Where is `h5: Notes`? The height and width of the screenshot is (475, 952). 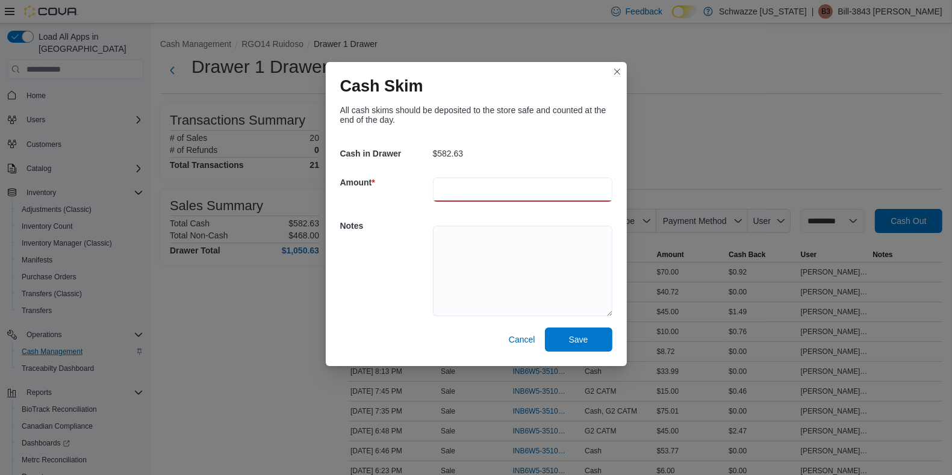 h5: Notes is located at coordinates (385, 226).